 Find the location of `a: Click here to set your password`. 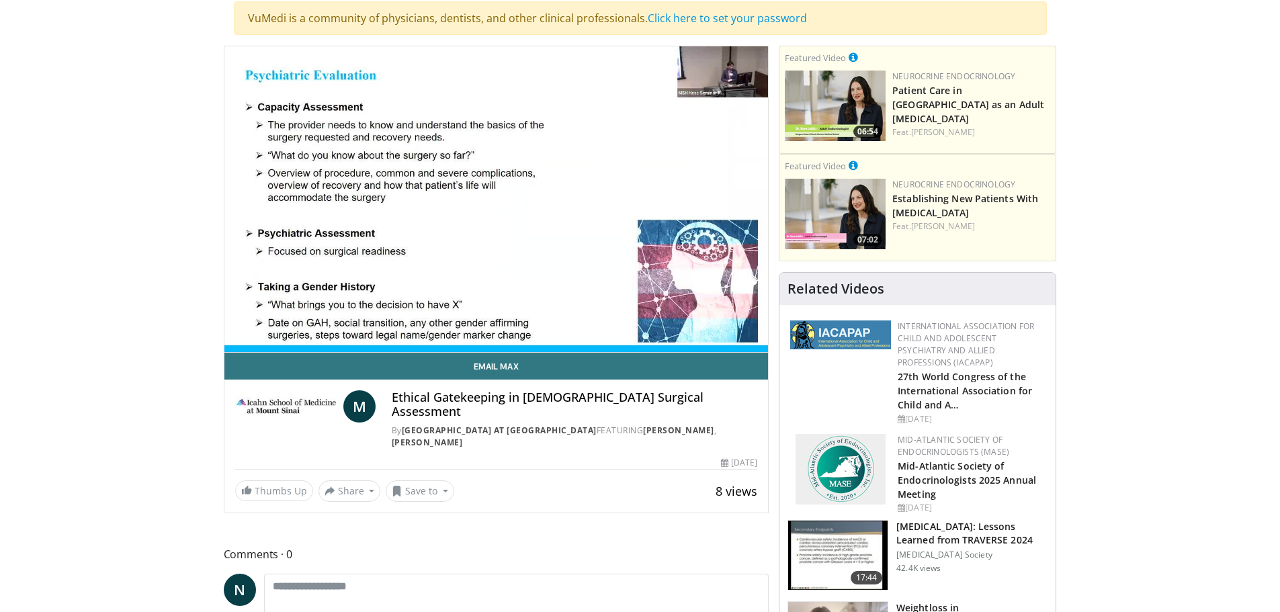

a: Click here to set your password is located at coordinates (727, 18).